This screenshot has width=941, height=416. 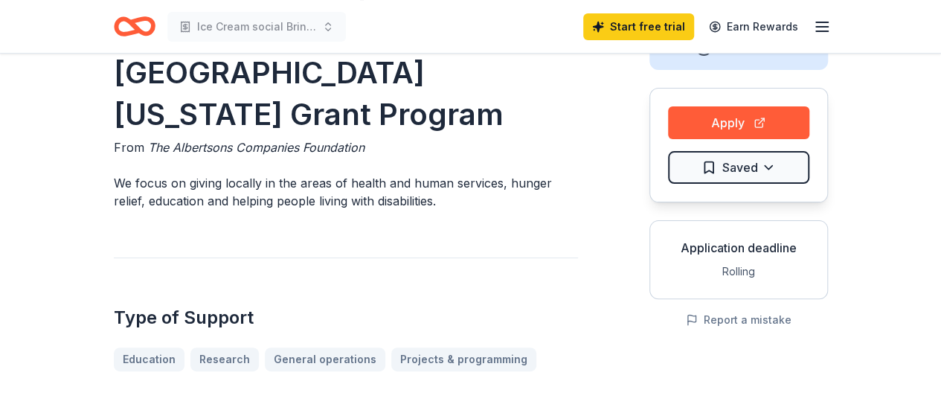 I want to click on button: Report a mistake, so click(x=738, y=320).